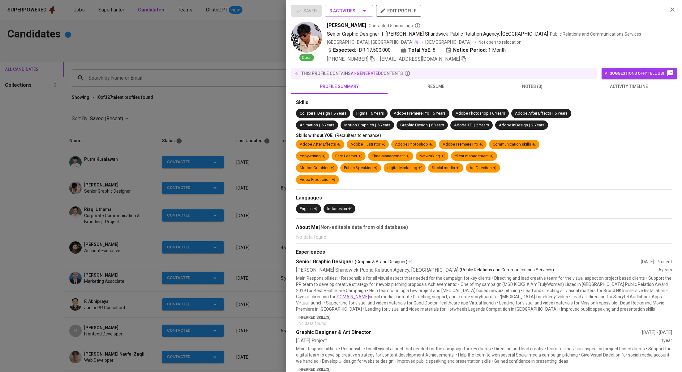 The height and width of the screenshot is (372, 682). I want to click on div: Languages, so click(484, 198).